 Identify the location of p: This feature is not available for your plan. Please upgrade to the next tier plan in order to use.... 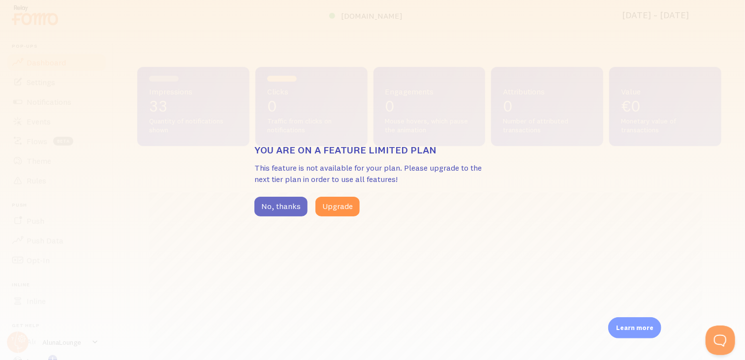
(373, 174).